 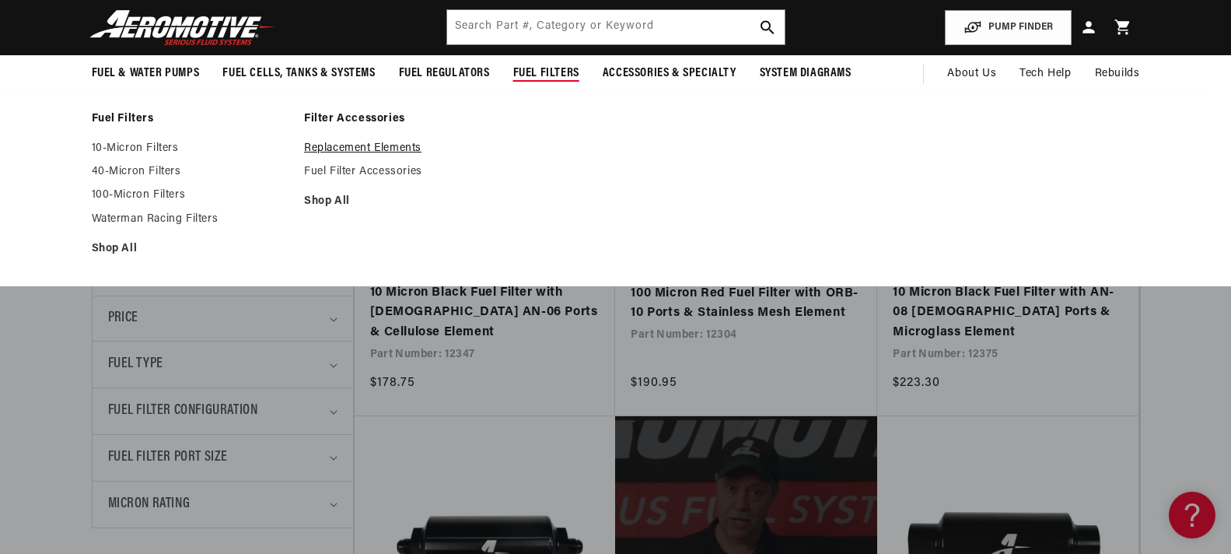 What do you see at coordinates (145, 73) in the screenshot?
I see `summary: Fuel & Water Pumps` at bounding box center [145, 73].